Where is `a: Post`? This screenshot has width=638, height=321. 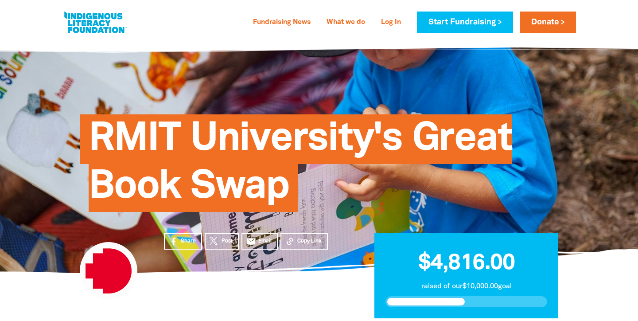 a: Post is located at coordinates (221, 241).